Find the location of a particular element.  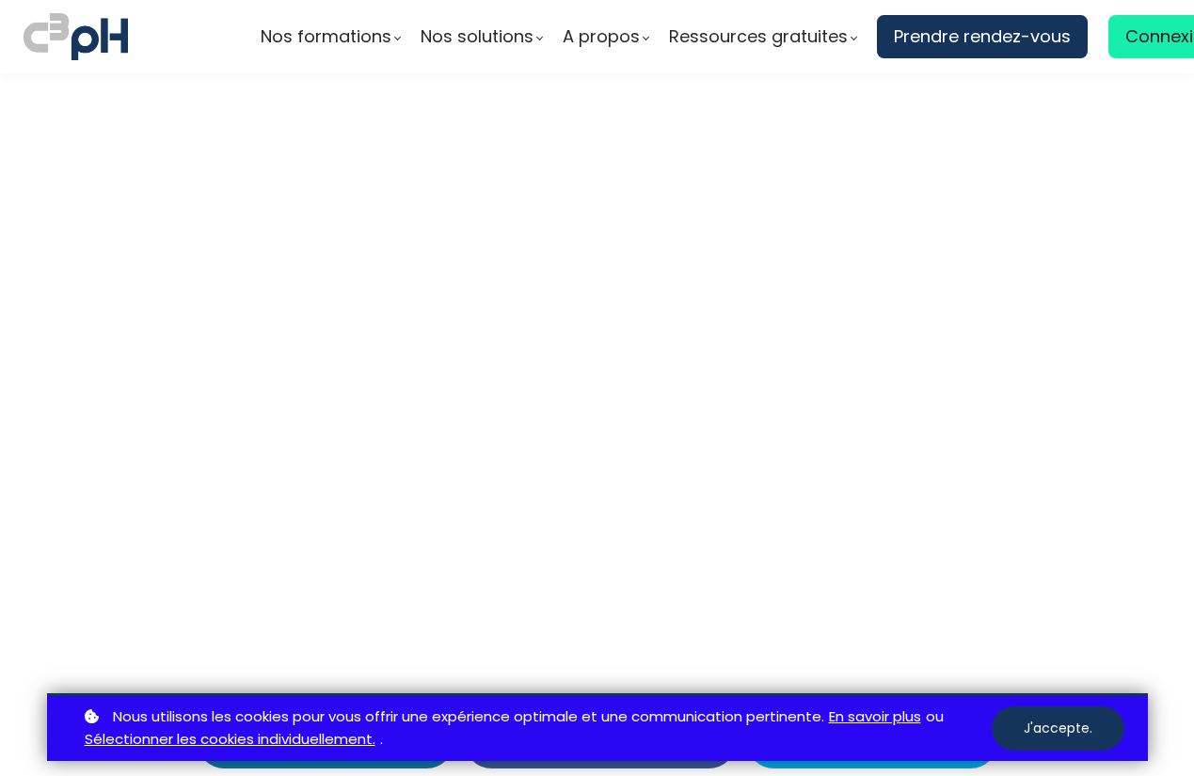

a: Sélectionner les cookies individuellement. is located at coordinates (230, 740).